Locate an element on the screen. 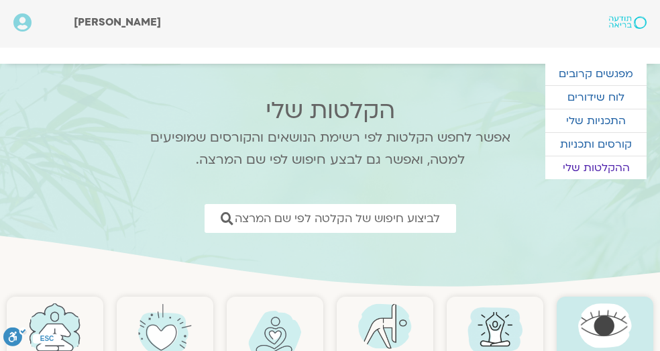 This screenshot has width=660, height=351. a: התכניות שלי is located at coordinates (596, 121).